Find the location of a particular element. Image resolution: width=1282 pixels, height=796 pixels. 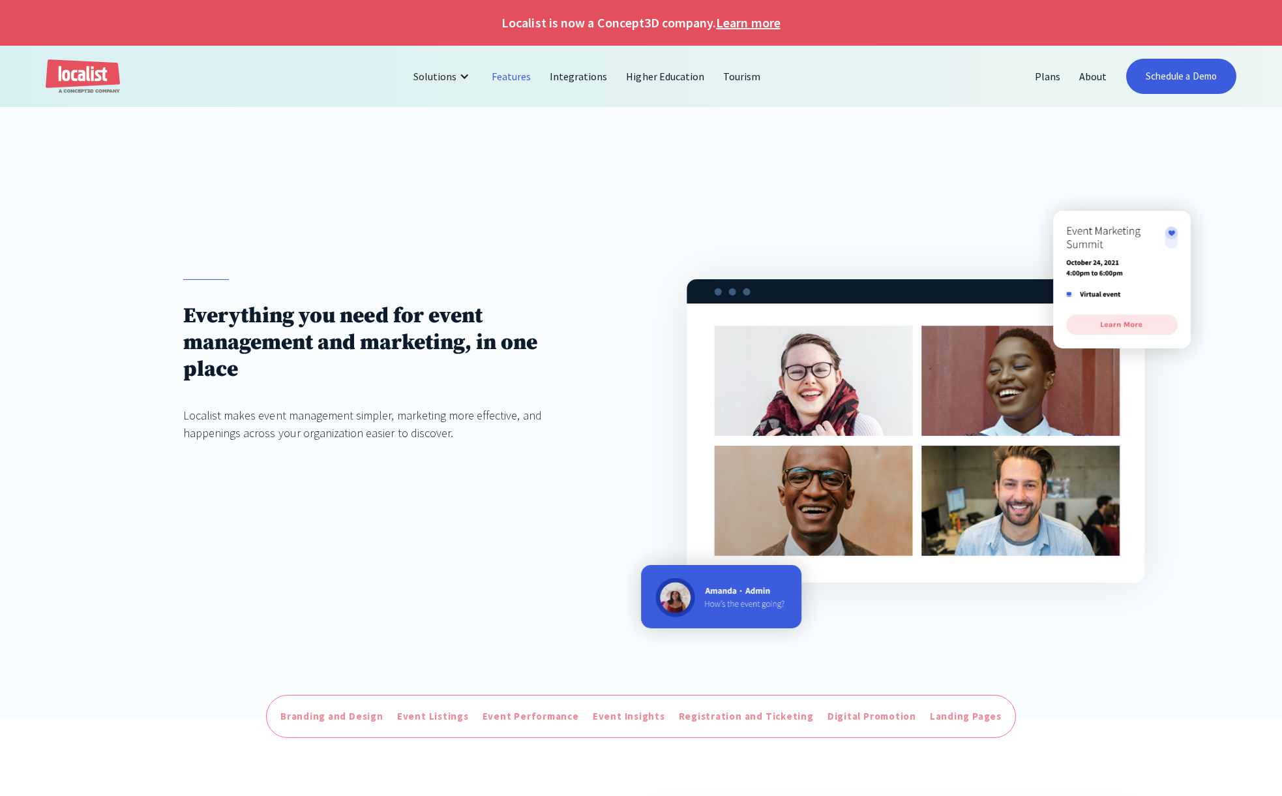

a: Event Insights is located at coordinates (629, 716).